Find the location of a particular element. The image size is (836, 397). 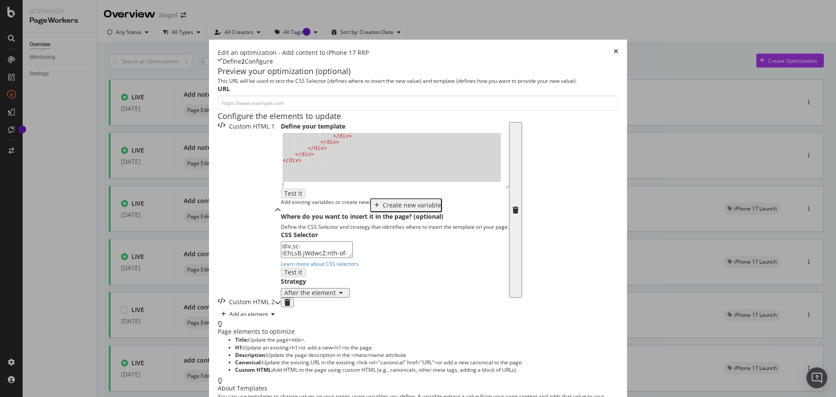

div: Configure is located at coordinates (259, 61).